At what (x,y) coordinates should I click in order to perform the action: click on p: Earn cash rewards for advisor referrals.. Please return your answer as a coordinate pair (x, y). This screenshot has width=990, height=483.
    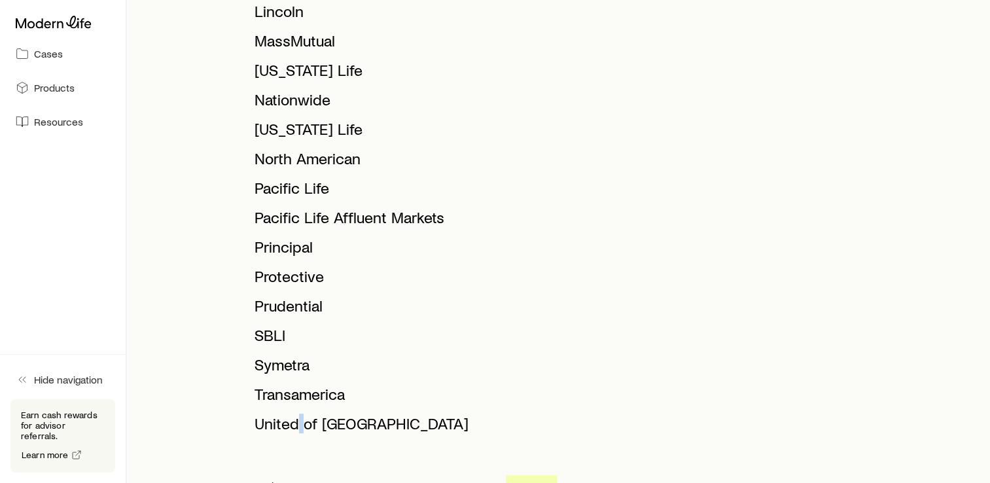
    Looking at the image, I should click on (63, 425).